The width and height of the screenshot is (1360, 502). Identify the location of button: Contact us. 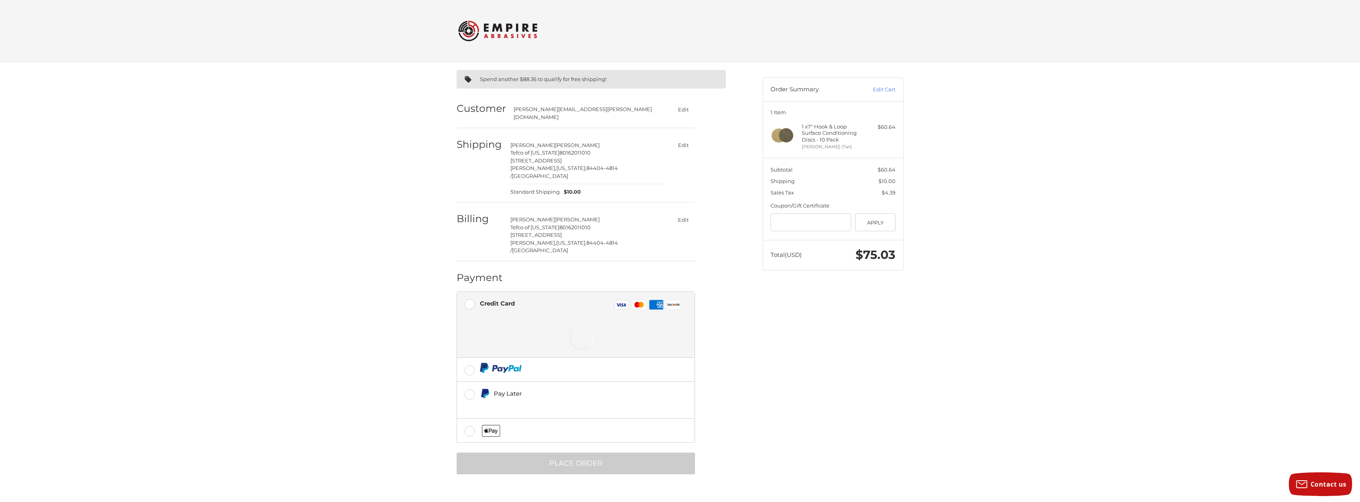
(1320, 484).